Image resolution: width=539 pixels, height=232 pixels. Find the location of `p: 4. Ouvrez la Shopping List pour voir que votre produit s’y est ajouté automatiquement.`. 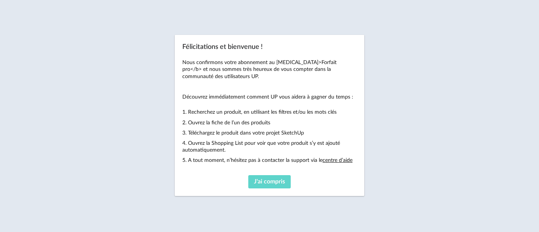

p: 4. Ouvrez la Shopping List pour voir que votre produit s’y est ajouté automatiquement. is located at coordinates (269, 147).